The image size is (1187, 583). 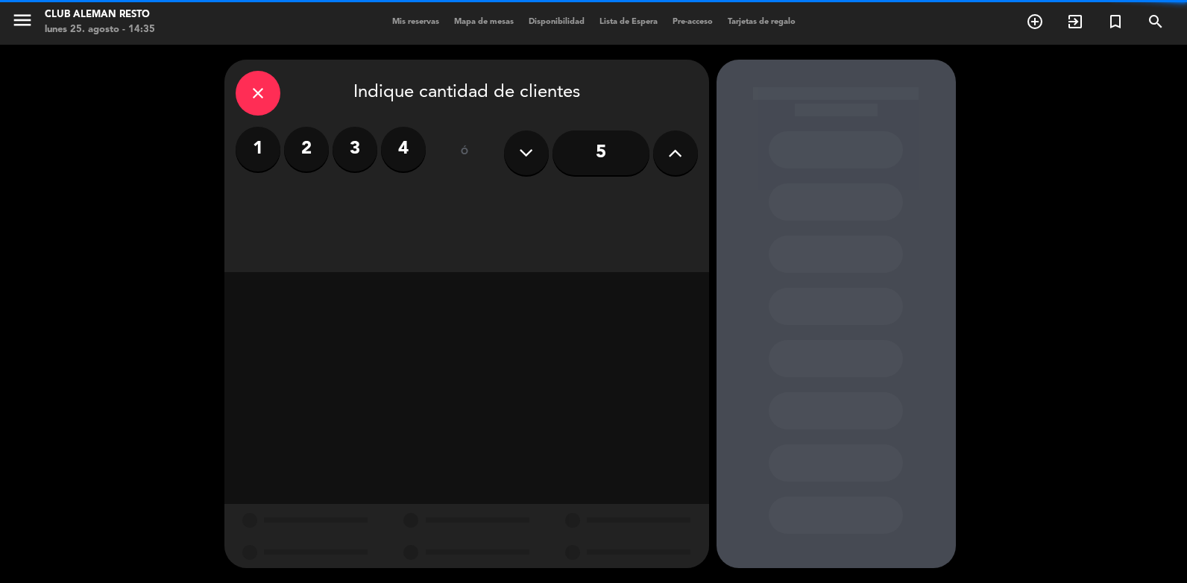 I want to click on div: Indique cantidad de clientes, so click(x=467, y=93).